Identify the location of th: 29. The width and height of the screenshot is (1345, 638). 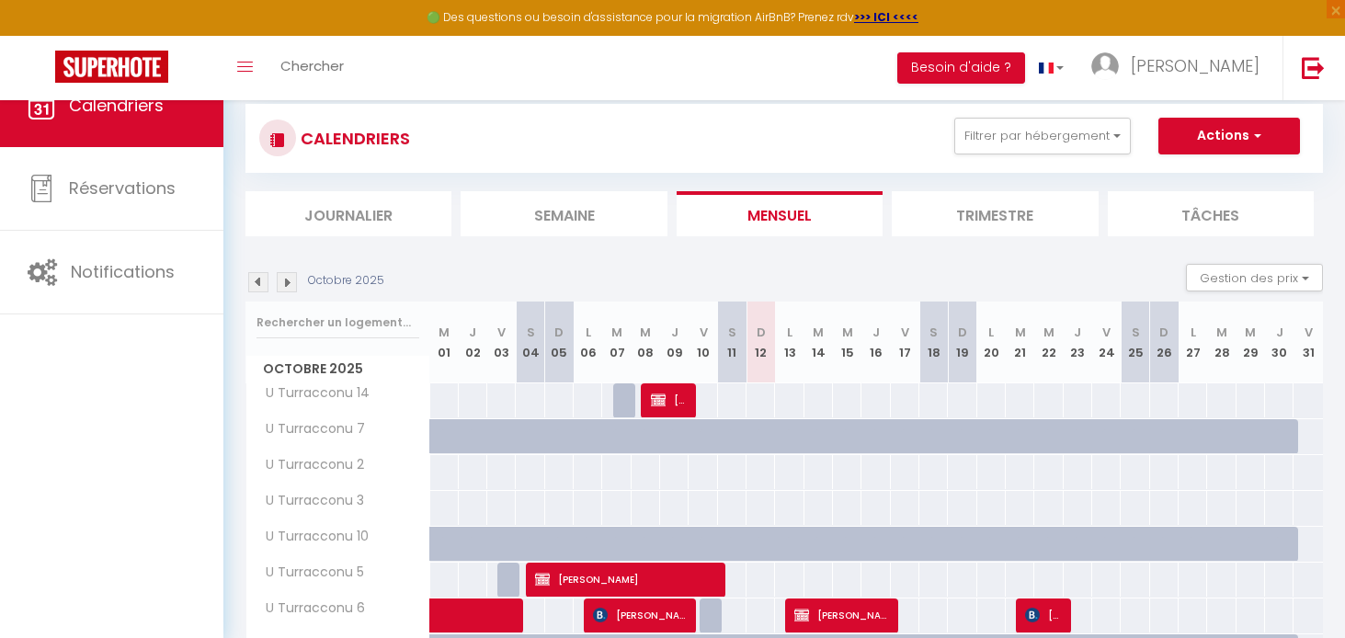
(1250, 342).